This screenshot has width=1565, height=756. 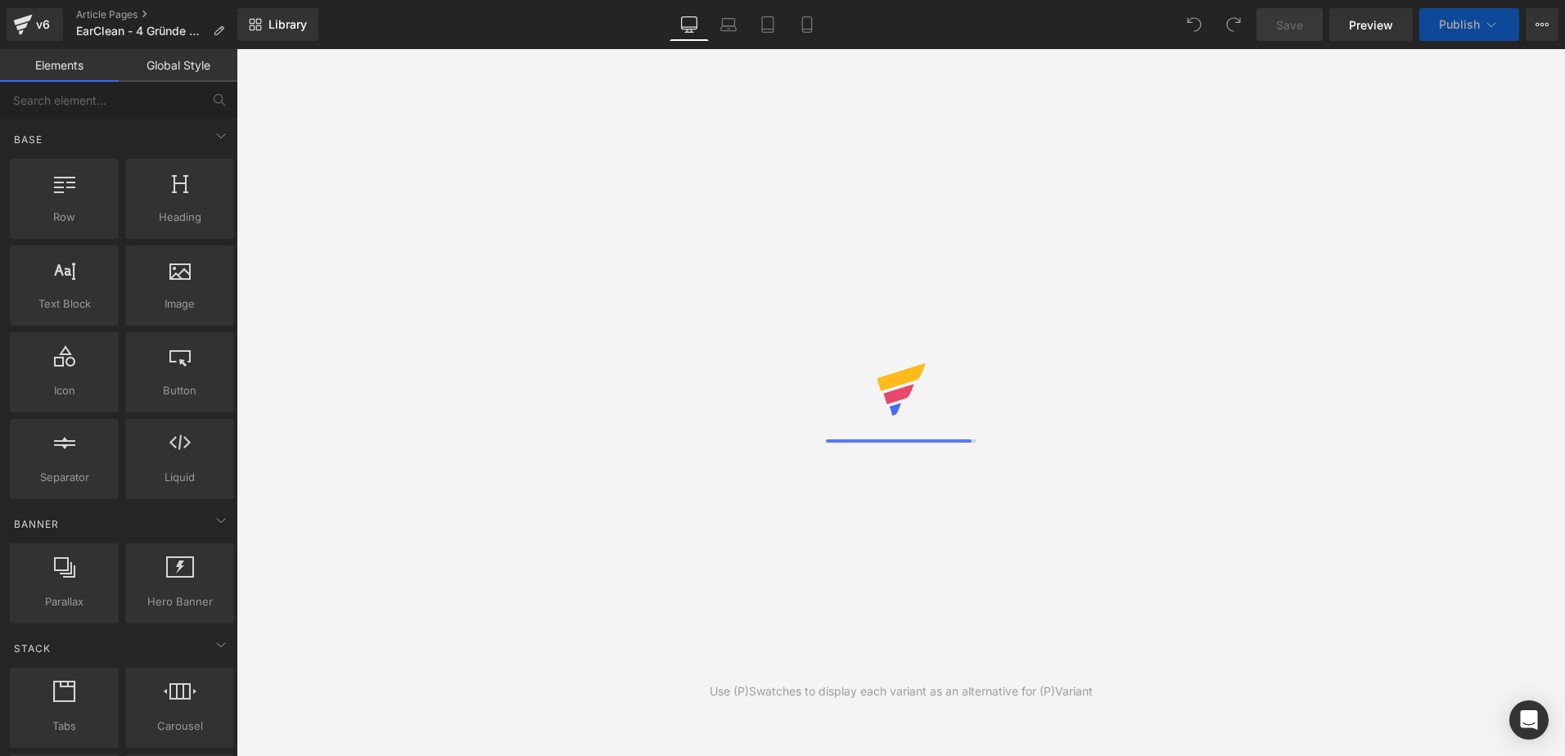 What do you see at coordinates (287, 25) in the screenshot?
I see `span: Library` at bounding box center [287, 25].